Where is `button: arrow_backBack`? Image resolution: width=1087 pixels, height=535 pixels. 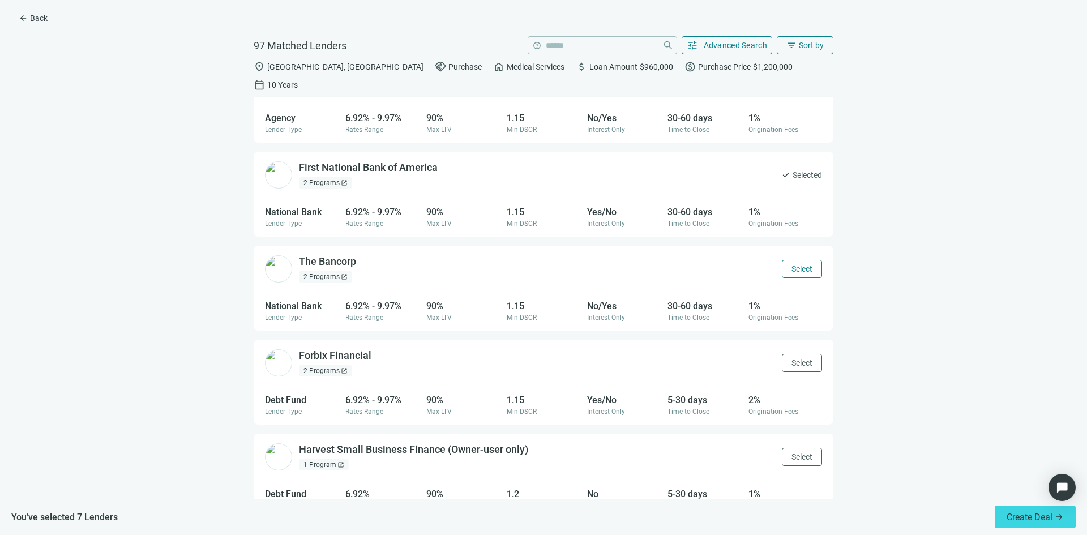 button: arrow_backBack is located at coordinates (33, 18).